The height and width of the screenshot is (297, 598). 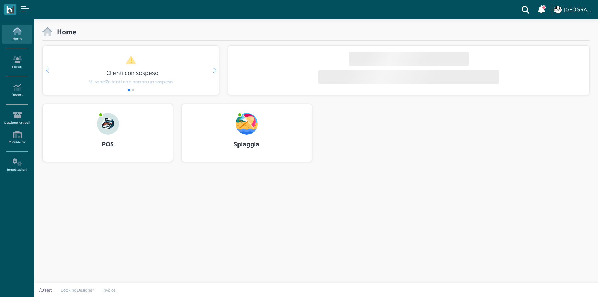 What do you see at coordinates (246, 137) in the screenshot?
I see `a: ... Spiaggia` at bounding box center [246, 137].